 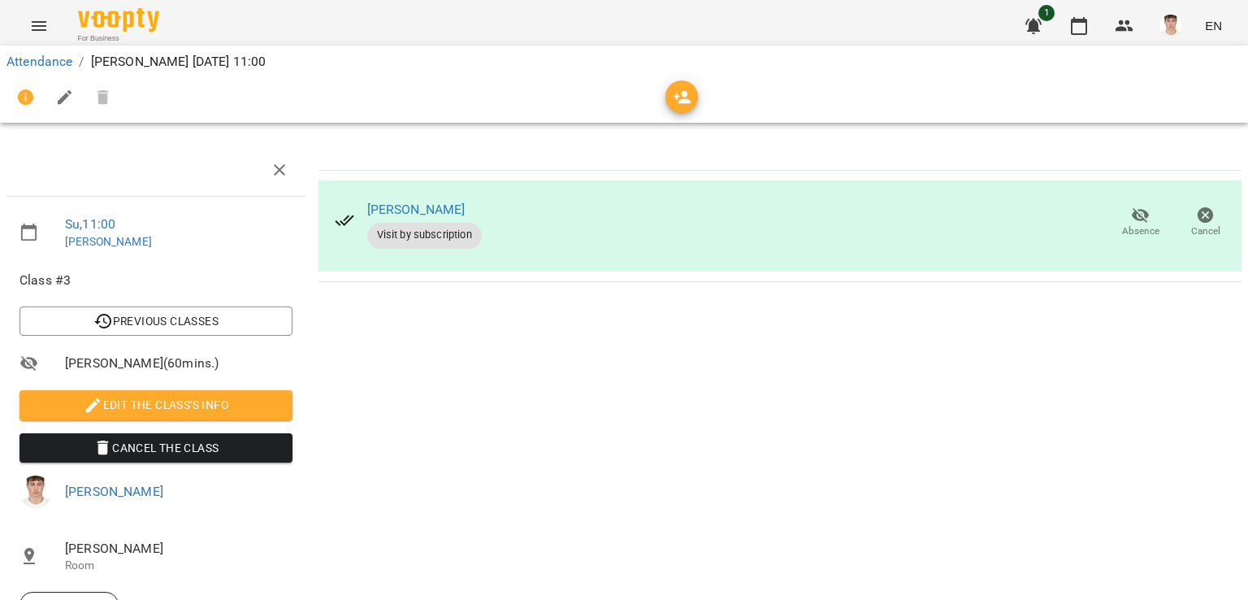 I want to click on span: Class #3, so click(x=156, y=280).